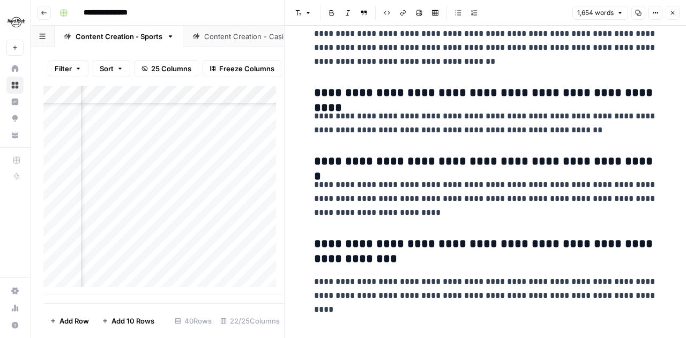  What do you see at coordinates (68, 69) in the screenshot?
I see `button: Filter` at bounding box center [68, 69].